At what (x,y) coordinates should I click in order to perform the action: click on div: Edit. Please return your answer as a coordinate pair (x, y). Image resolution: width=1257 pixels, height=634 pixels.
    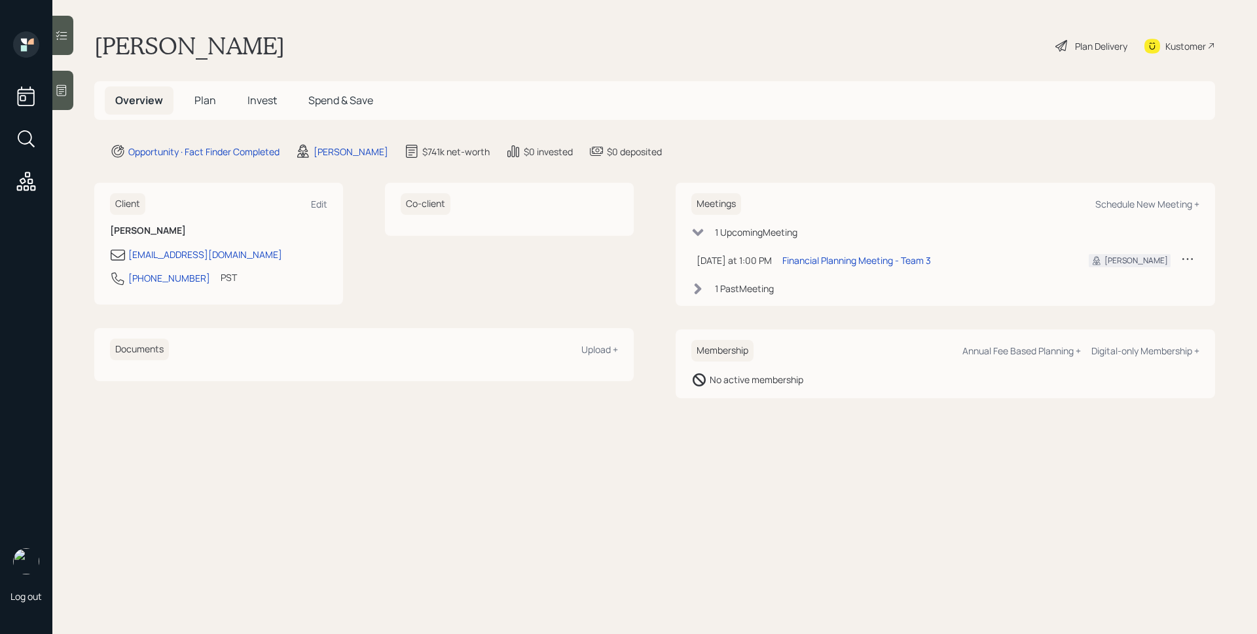
    Looking at the image, I should click on (319, 204).